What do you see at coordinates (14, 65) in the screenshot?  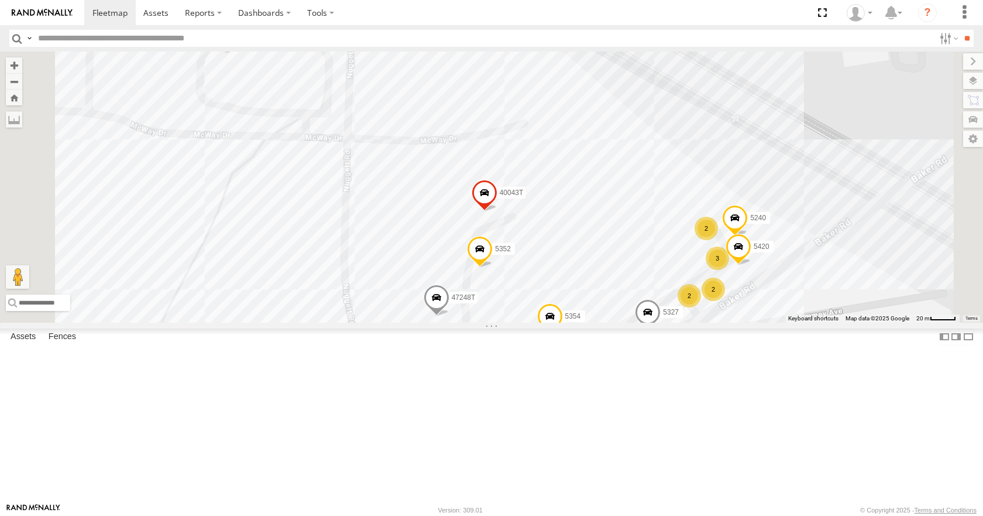 I see `button: Zoom in` at bounding box center [14, 65].